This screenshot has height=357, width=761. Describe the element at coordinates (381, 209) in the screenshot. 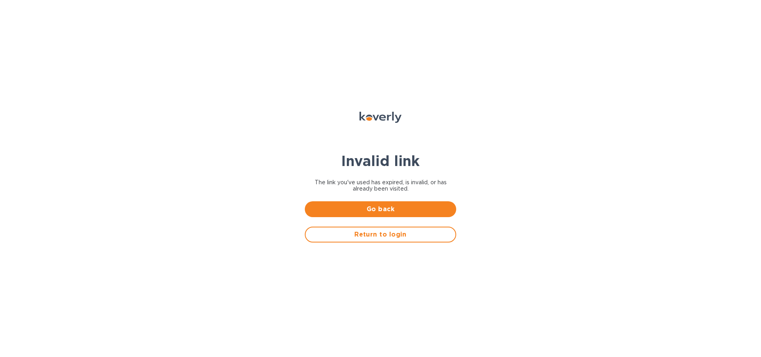

I see `span: Go back` at that location.